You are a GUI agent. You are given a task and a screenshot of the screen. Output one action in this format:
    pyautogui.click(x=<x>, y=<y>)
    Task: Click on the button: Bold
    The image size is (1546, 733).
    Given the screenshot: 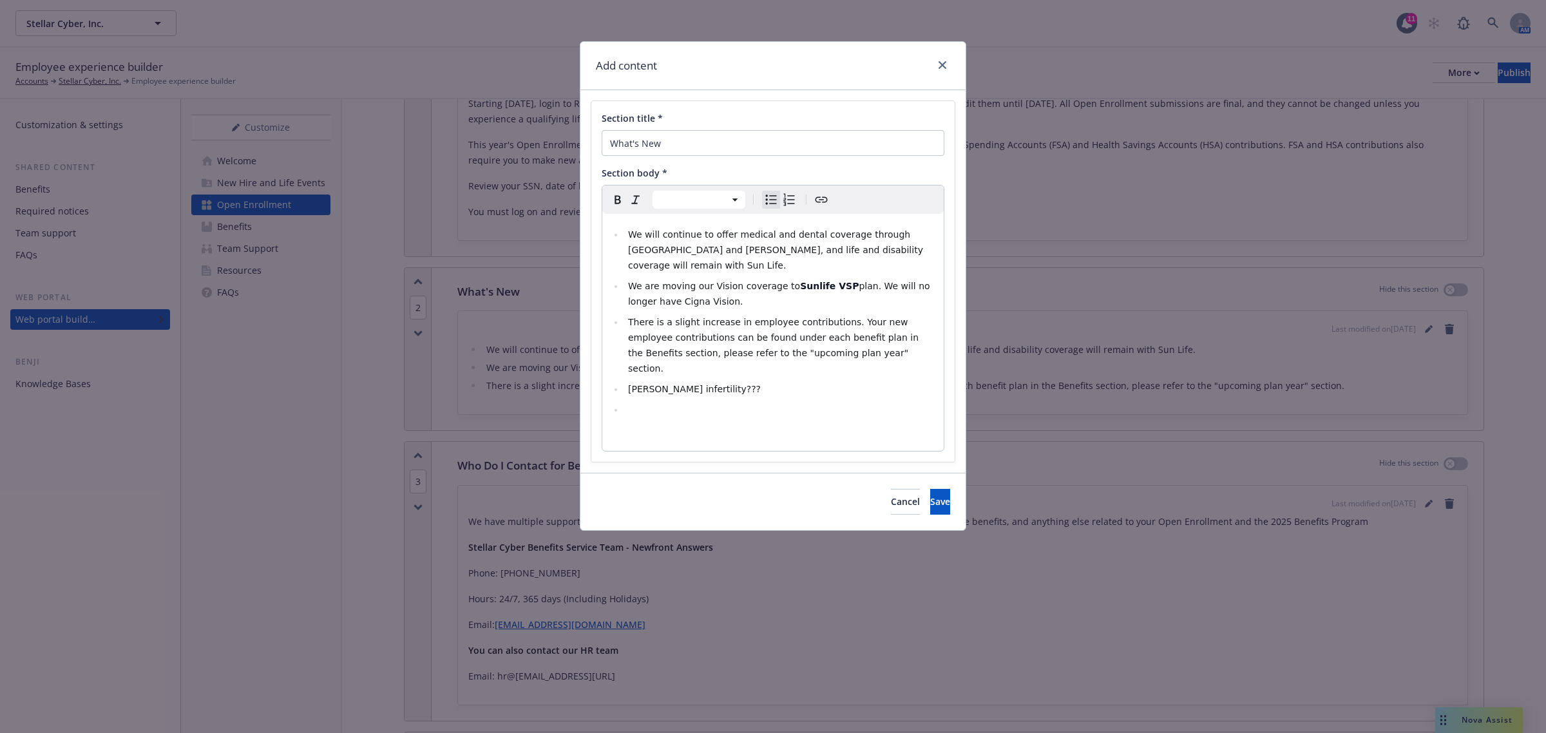 What is the action you would take?
    pyautogui.click(x=618, y=200)
    